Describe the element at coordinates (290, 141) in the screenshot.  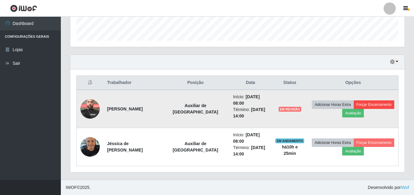
I see `span: EM ANDAMENTO` at that location.